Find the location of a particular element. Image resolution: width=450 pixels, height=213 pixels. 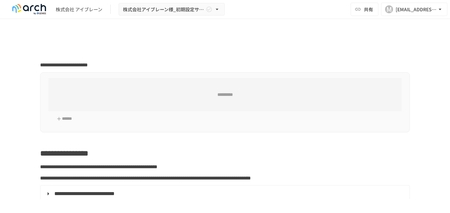

span: 株式会社アイブレーン様_初期設定サポート is located at coordinates (164, 9).